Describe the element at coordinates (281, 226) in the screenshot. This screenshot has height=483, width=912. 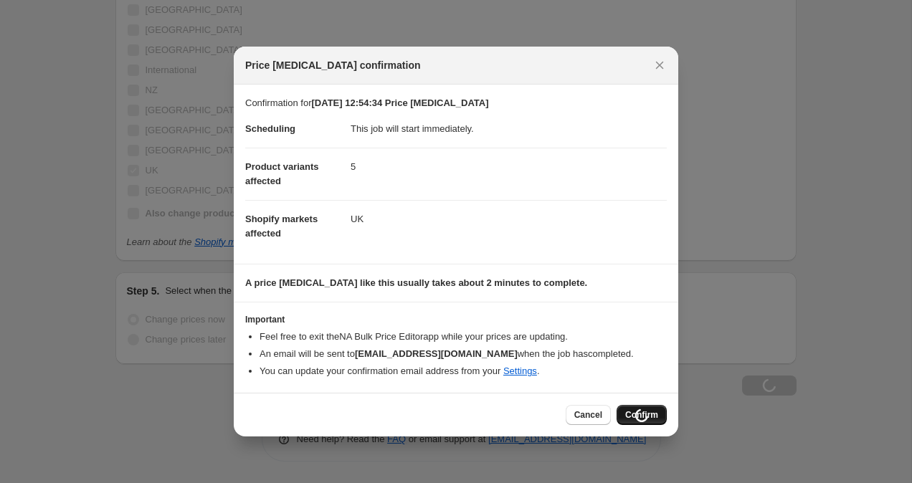
I see `span: Shopify markets affected` at that location.